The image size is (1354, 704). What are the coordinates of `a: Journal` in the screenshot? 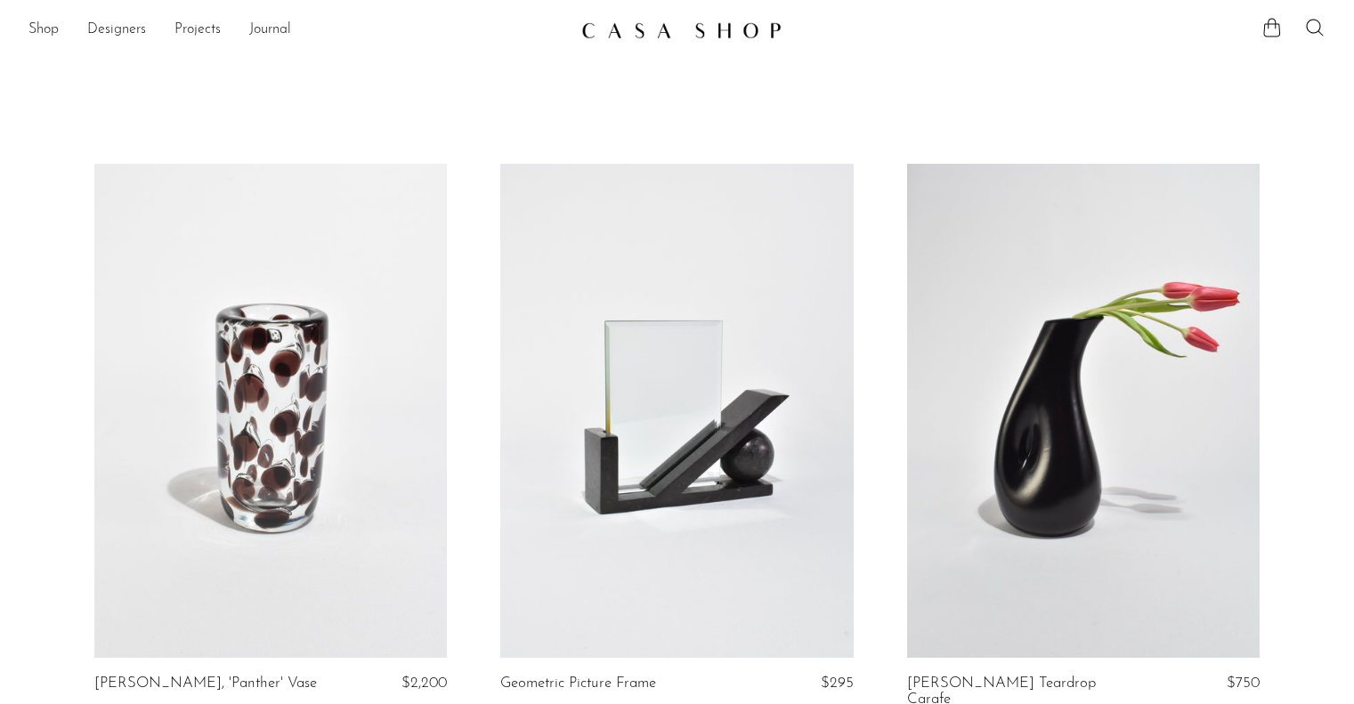 It's located at (270, 30).